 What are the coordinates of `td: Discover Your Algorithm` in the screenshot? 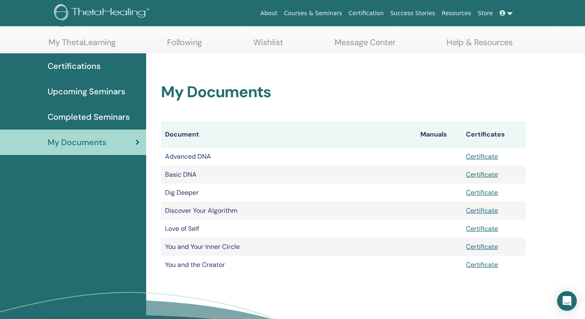 It's located at (289, 211).